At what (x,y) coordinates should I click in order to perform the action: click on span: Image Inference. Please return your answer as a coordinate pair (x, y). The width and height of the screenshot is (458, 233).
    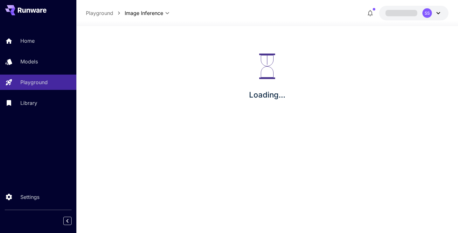
    Looking at the image, I should click on (144, 13).